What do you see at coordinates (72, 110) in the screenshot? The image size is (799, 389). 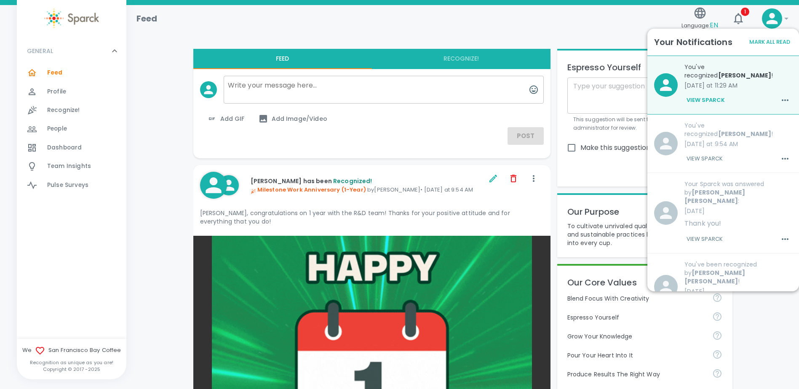 I see `a: Recognize!` at bounding box center [72, 110].